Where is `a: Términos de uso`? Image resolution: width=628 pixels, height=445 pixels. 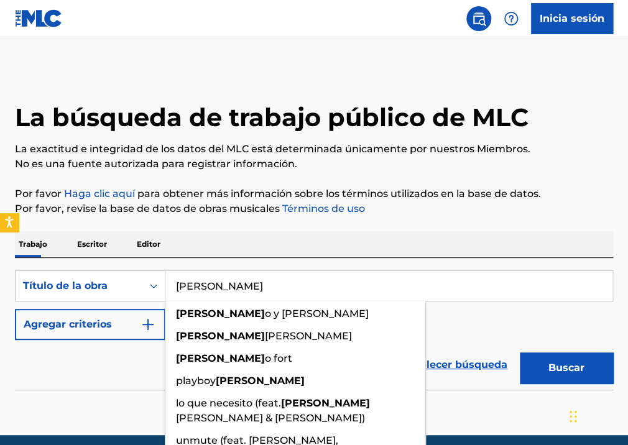
a: Términos de uso is located at coordinates (322, 208).